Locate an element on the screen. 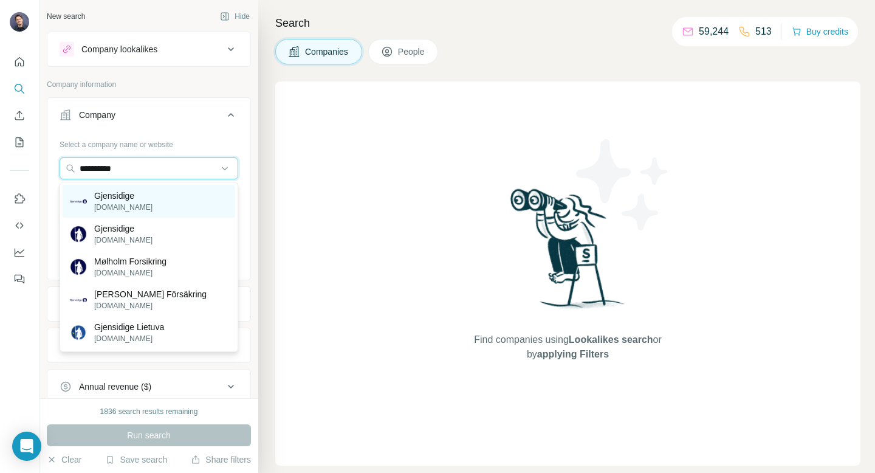 This screenshot has height=473, width=875. button: Quick start is located at coordinates (19, 62).